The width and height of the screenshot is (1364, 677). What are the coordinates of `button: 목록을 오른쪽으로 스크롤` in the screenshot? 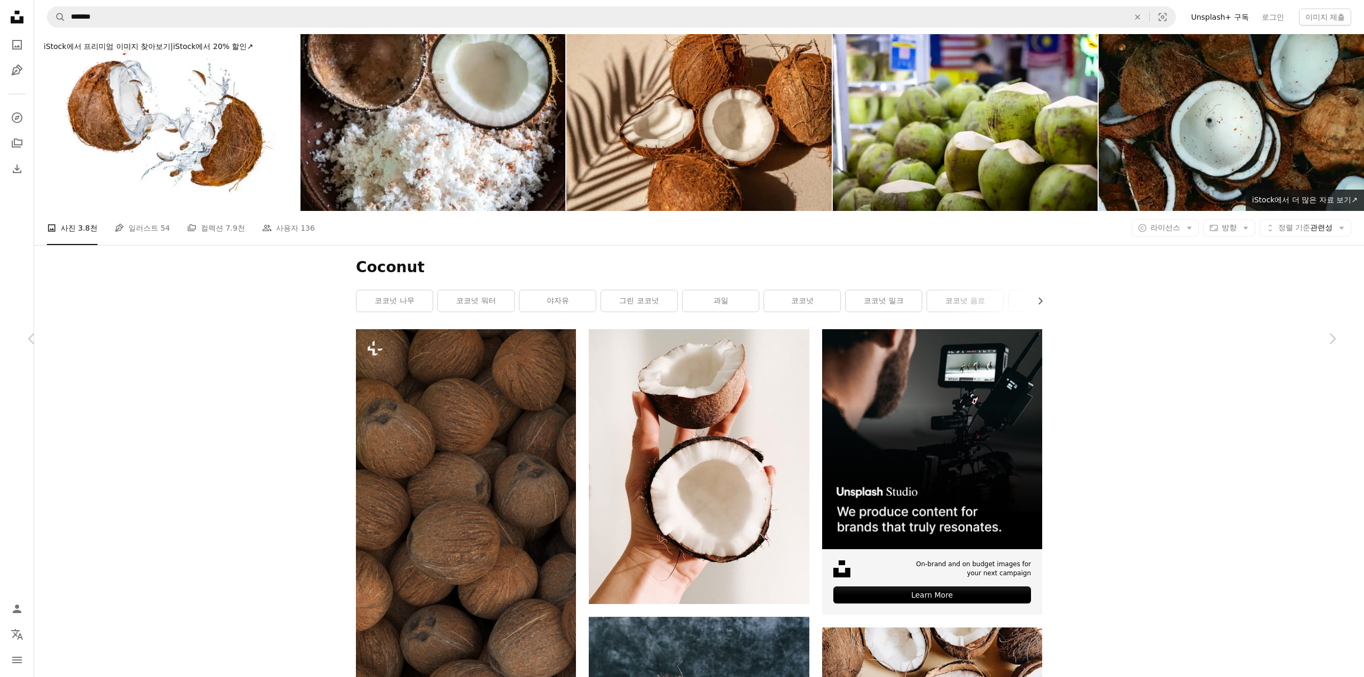 It's located at (1036, 301).